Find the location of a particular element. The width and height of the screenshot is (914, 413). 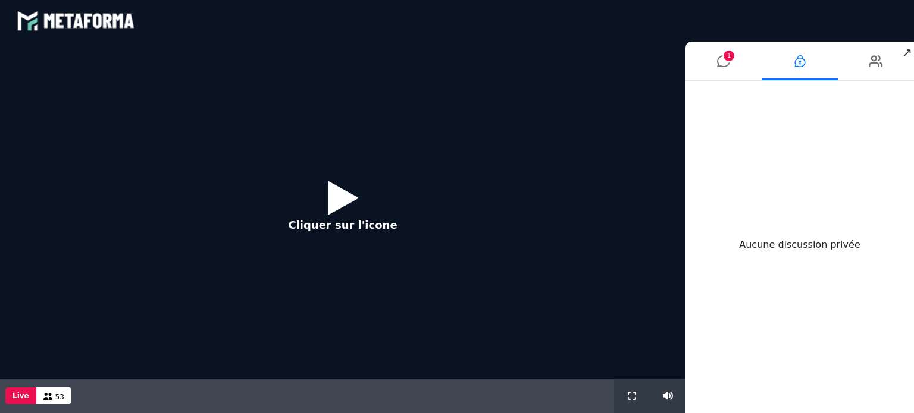

button: Live is located at coordinates (21, 396).